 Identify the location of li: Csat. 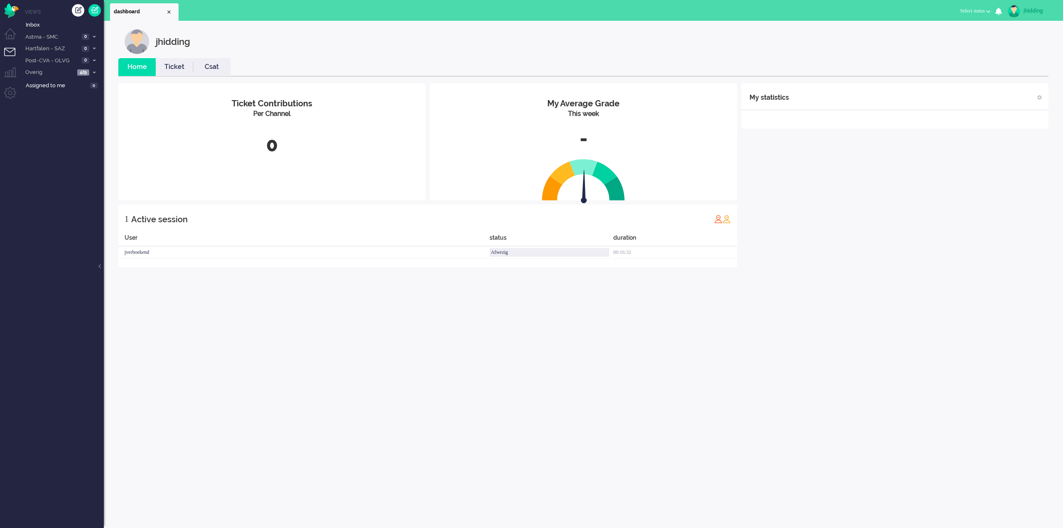
(212, 67).